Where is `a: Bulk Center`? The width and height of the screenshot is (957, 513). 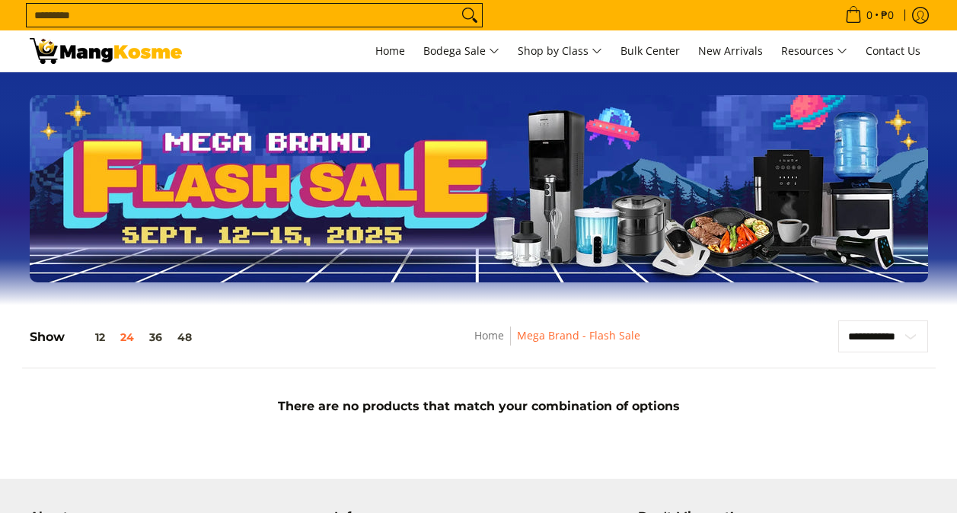
a: Bulk Center is located at coordinates (650, 51).